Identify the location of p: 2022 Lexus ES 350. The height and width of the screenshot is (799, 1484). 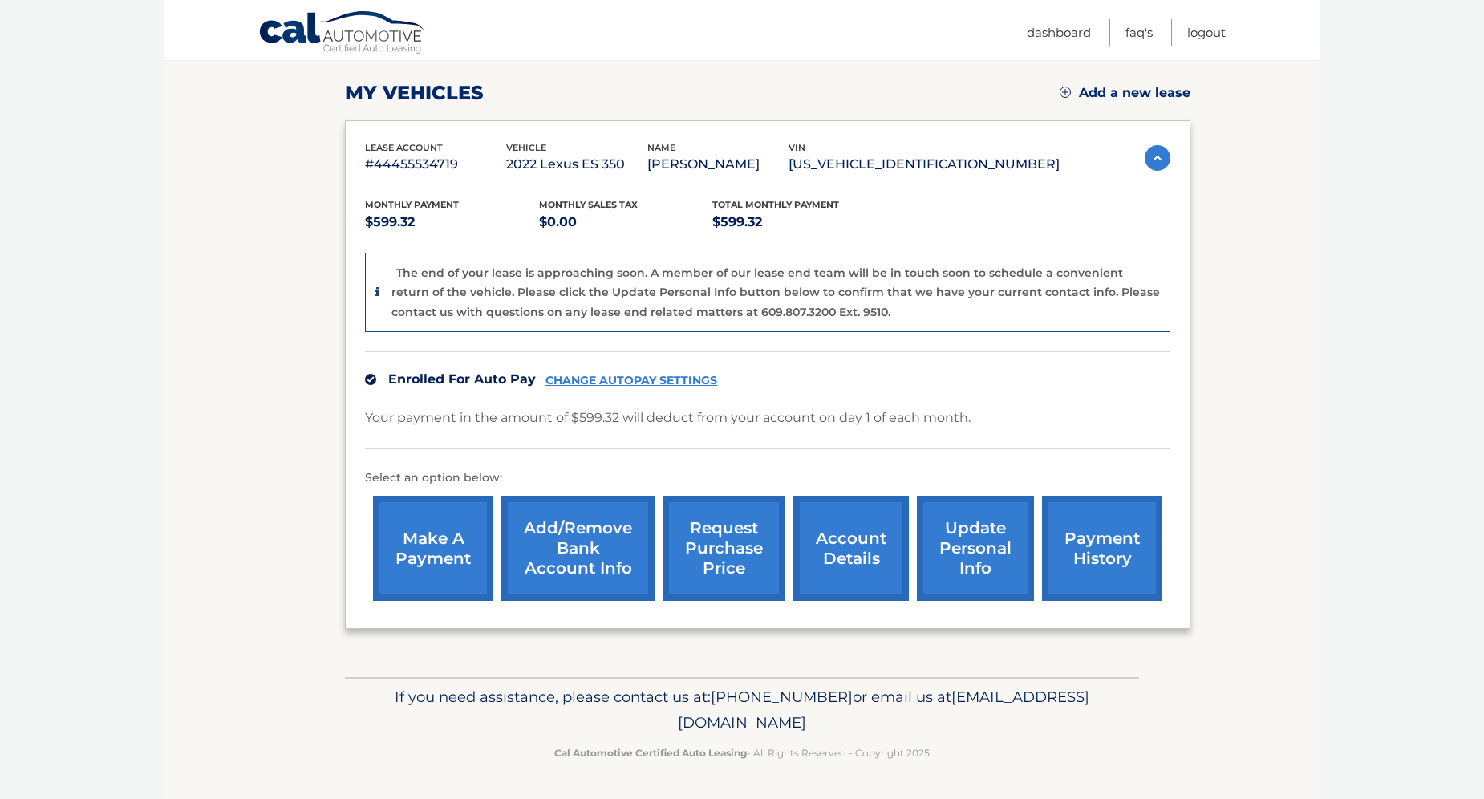
(577, 164).